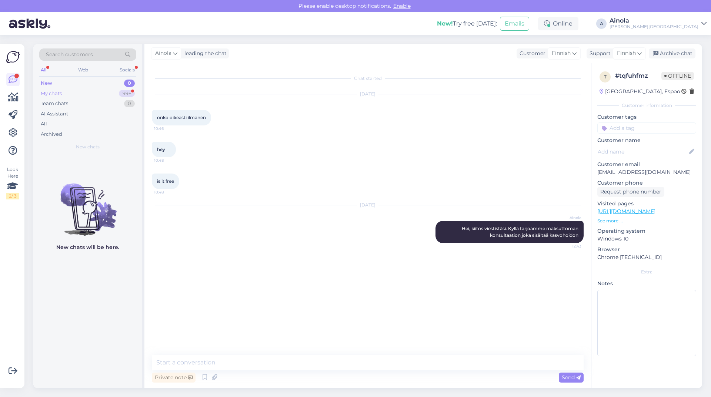 Image resolution: width=711 pixels, height=397 pixels. I want to click on div: A, so click(601, 24).